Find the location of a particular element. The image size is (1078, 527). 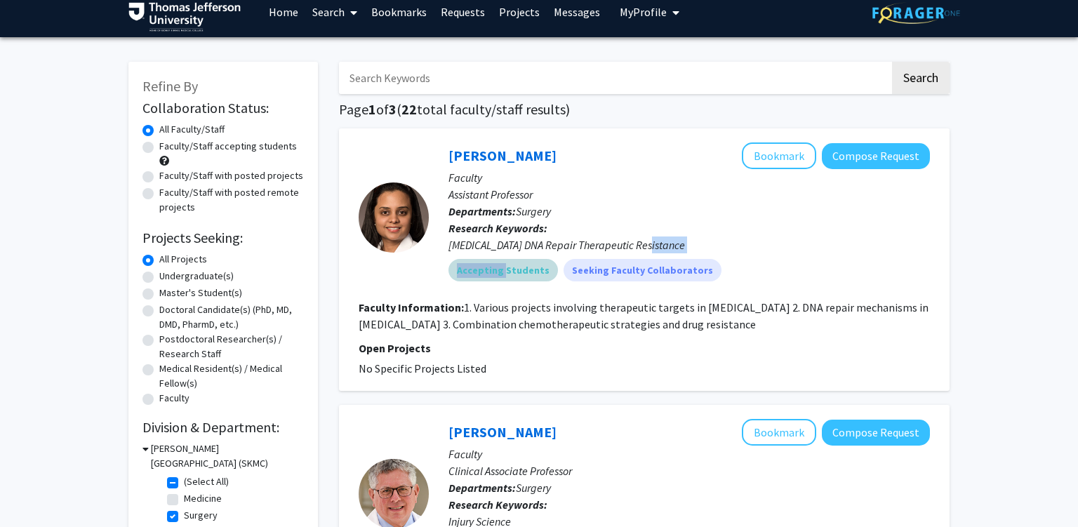

label: Undergraduate(s) is located at coordinates (196, 276).